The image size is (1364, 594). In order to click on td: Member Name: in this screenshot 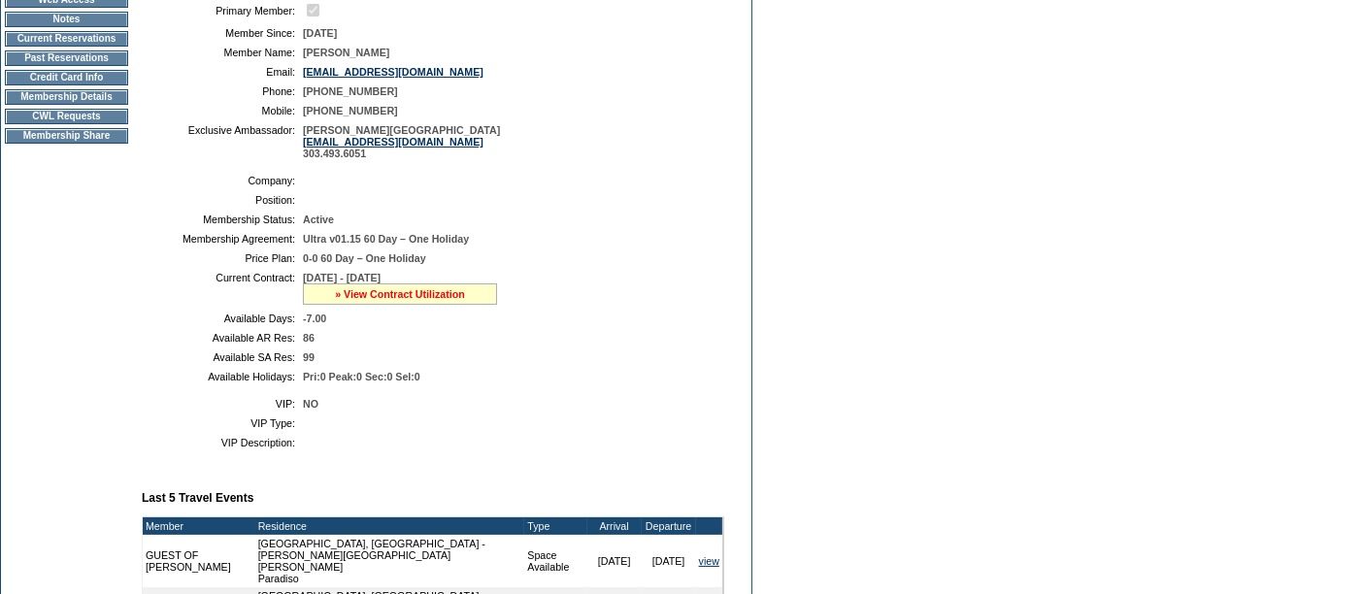, I will do `click(222, 52)`.